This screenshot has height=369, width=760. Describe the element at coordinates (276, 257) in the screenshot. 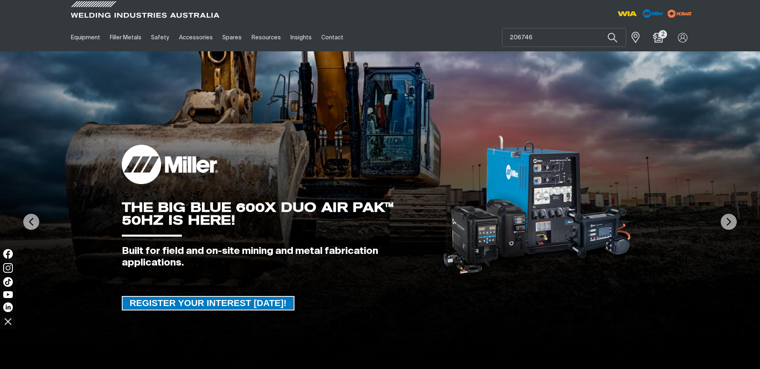

I see `div: Built for field and on-site mining and metal fabrication applications.` at that location.